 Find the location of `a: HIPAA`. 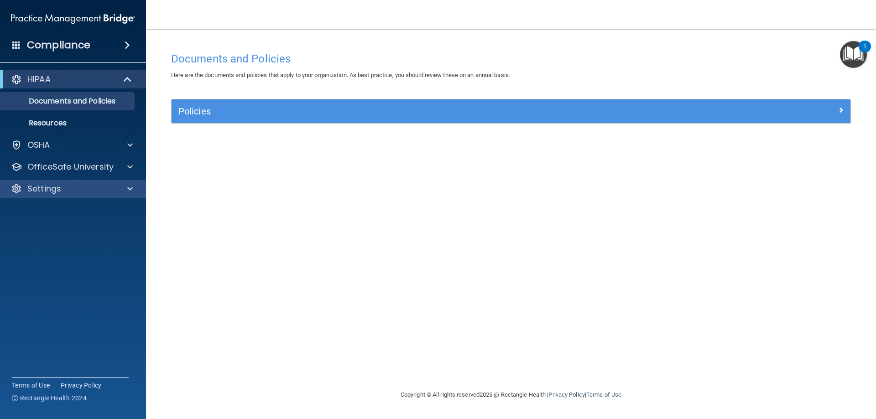

a: HIPAA is located at coordinates (72, 79).